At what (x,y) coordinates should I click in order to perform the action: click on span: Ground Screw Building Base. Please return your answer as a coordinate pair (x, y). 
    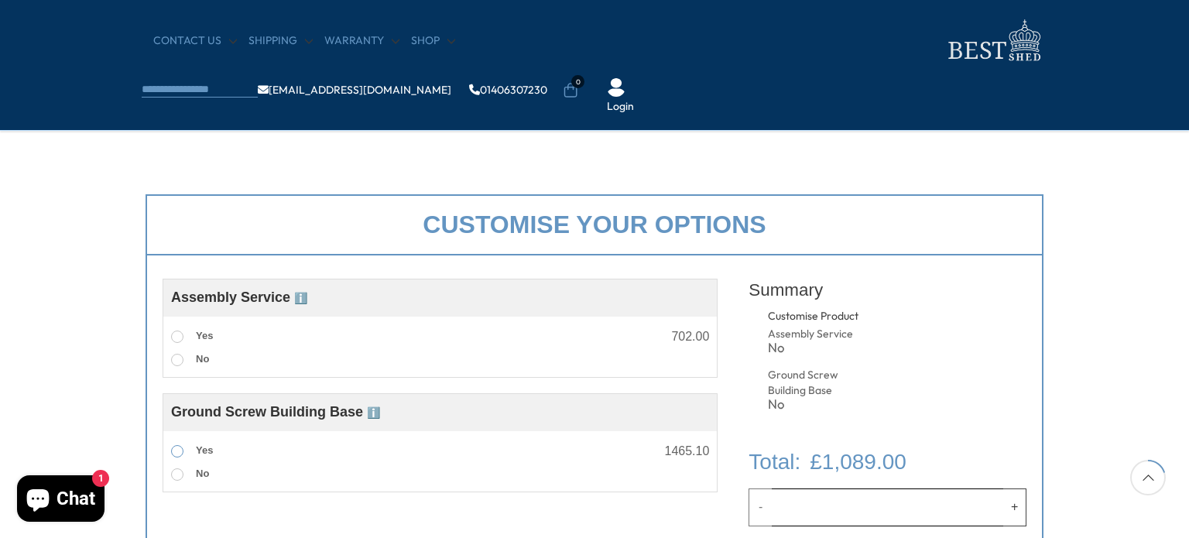
    Looking at the image, I should click on (276, 412).